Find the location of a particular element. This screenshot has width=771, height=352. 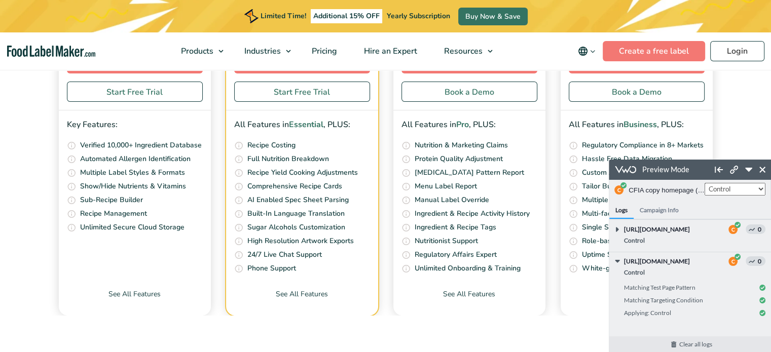

a: Buy Now & Save is located at coordinates (492, 16).